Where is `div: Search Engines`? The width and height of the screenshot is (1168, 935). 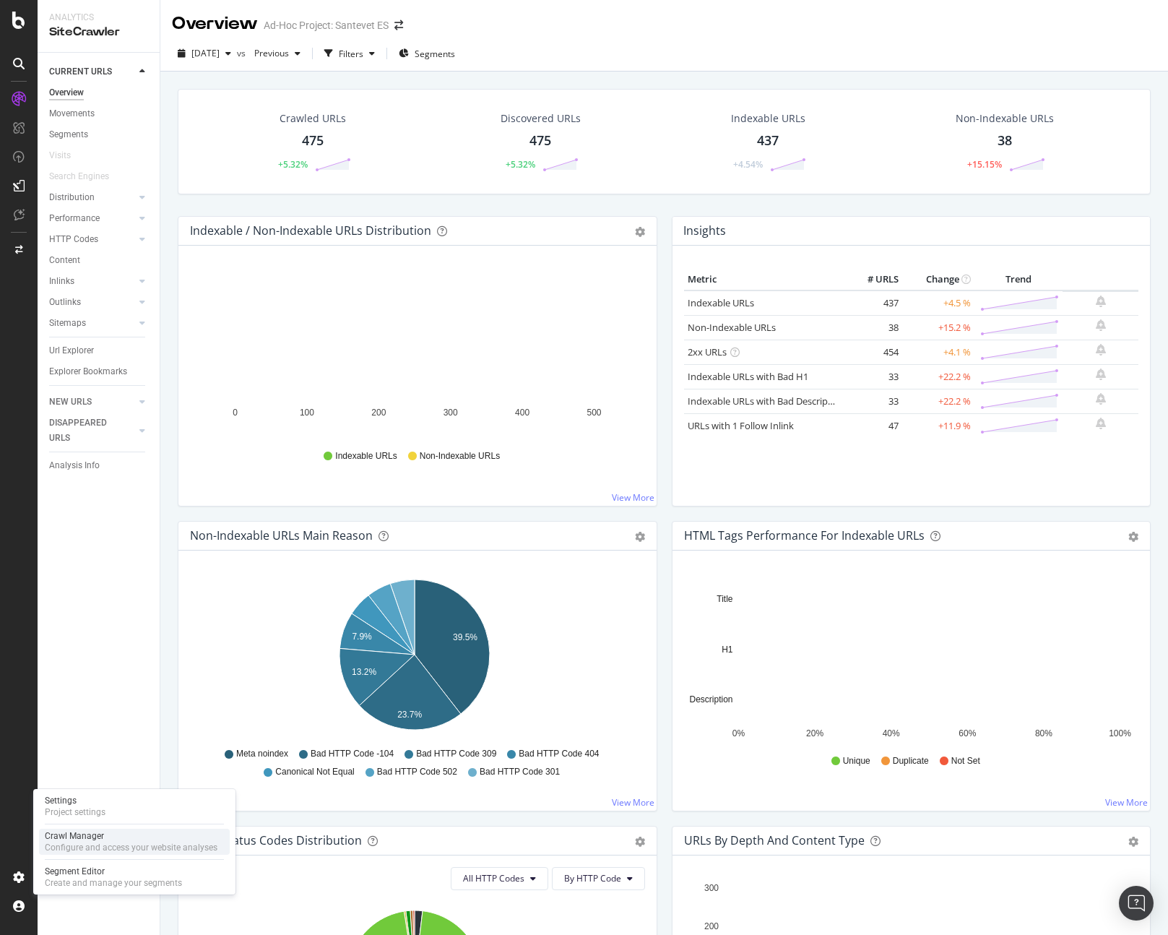 div: Search Engines is located at coordinates (79, 176).